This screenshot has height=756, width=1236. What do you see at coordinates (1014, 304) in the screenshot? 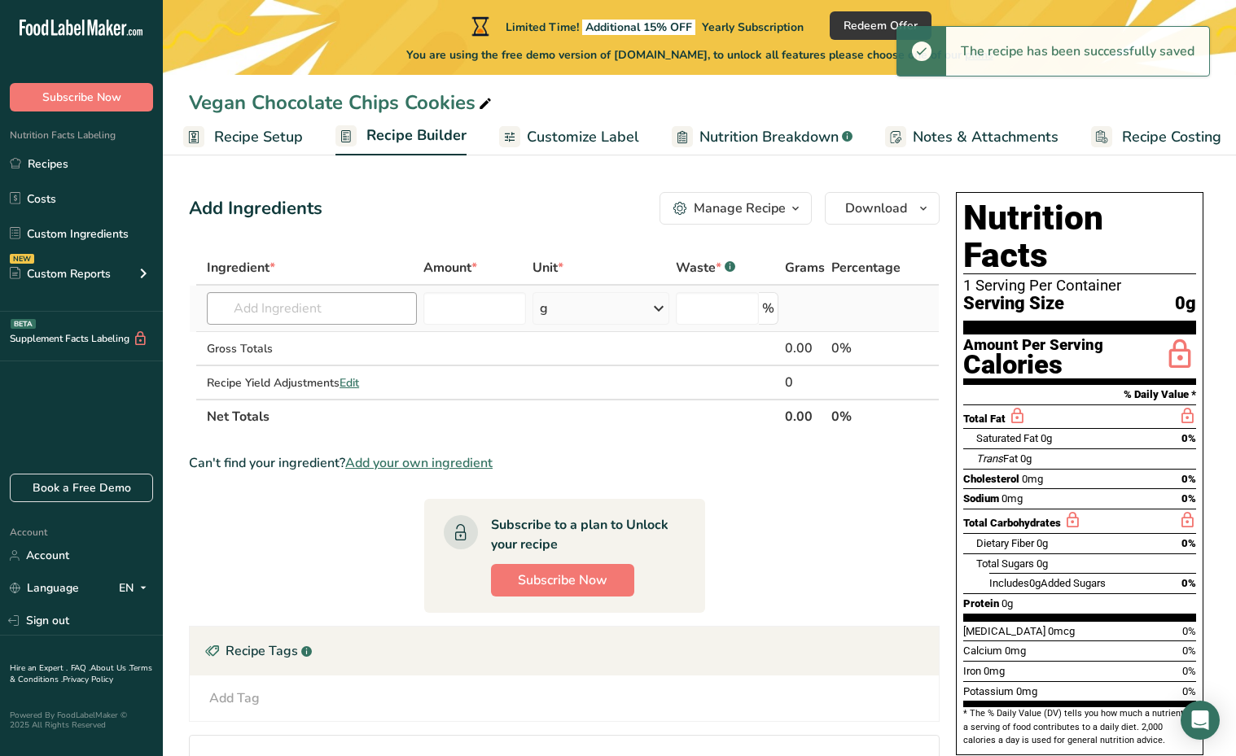
I see `span: Serving Size` at bounding box center [1014, 304].